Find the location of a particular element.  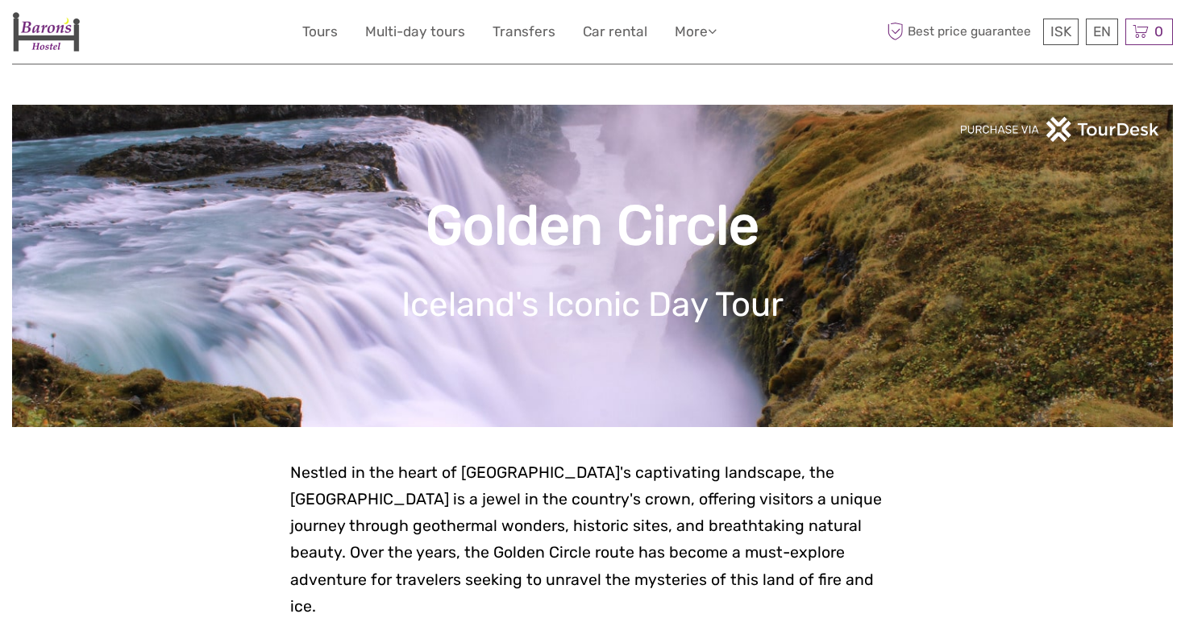

a: Multi-day tours is located at coordinates (415, 31).